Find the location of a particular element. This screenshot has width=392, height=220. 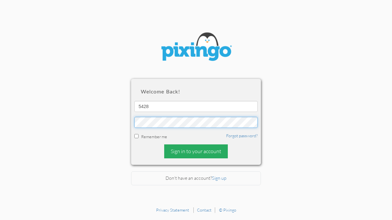

img: pixingo logo is located at coordinates (196, 47).